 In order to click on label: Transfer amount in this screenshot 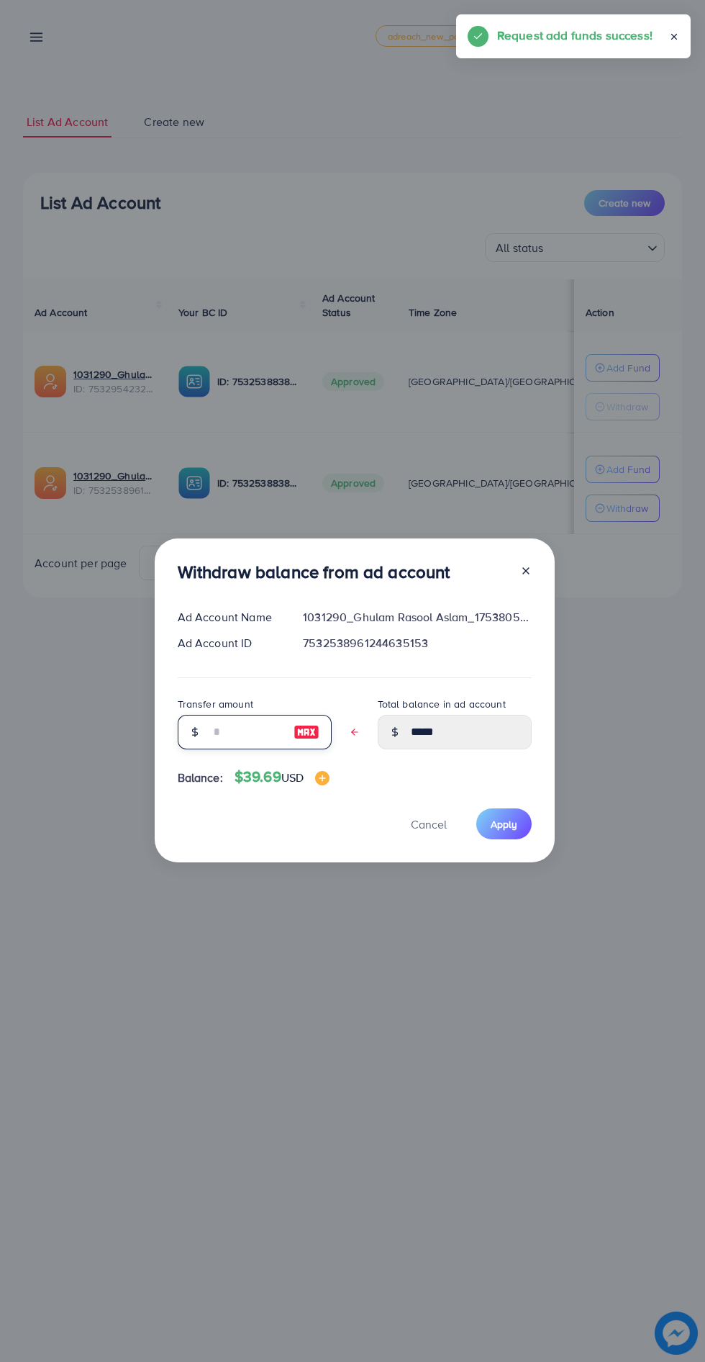, I will do `click(215, 704)`.